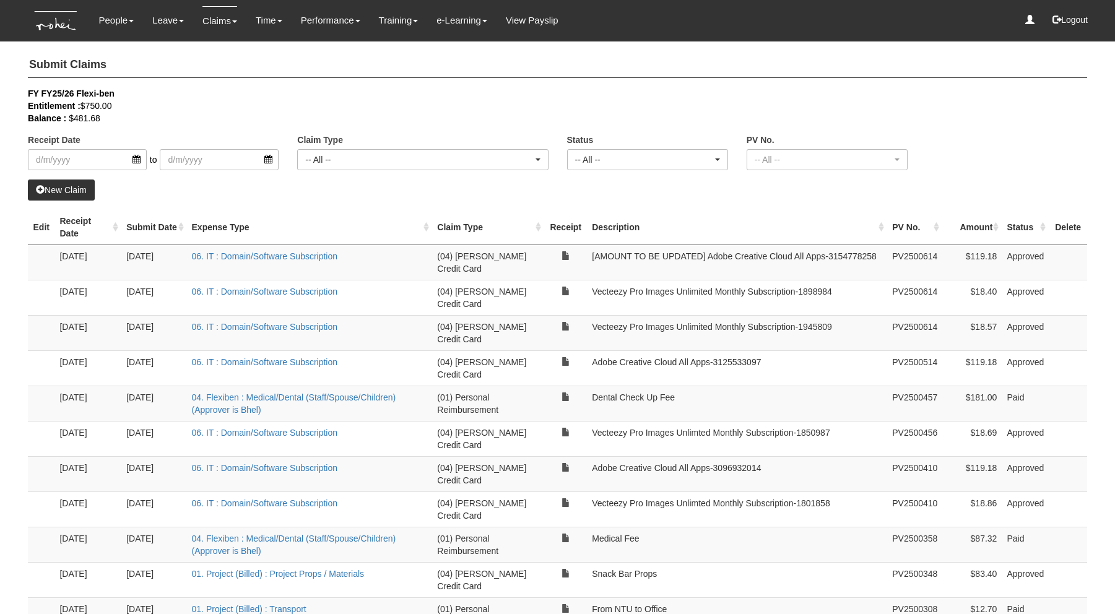 The image size is (1115, 614). I want to click on th: Receipt Date : activate to sort column ascending, so click(88, 227).